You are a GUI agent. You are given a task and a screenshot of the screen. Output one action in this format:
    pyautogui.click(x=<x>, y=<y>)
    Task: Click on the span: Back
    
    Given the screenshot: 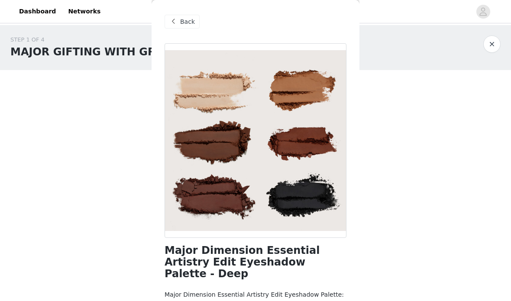 What is the action you would take?
    pyautogui.click(x=187, y=22)
    